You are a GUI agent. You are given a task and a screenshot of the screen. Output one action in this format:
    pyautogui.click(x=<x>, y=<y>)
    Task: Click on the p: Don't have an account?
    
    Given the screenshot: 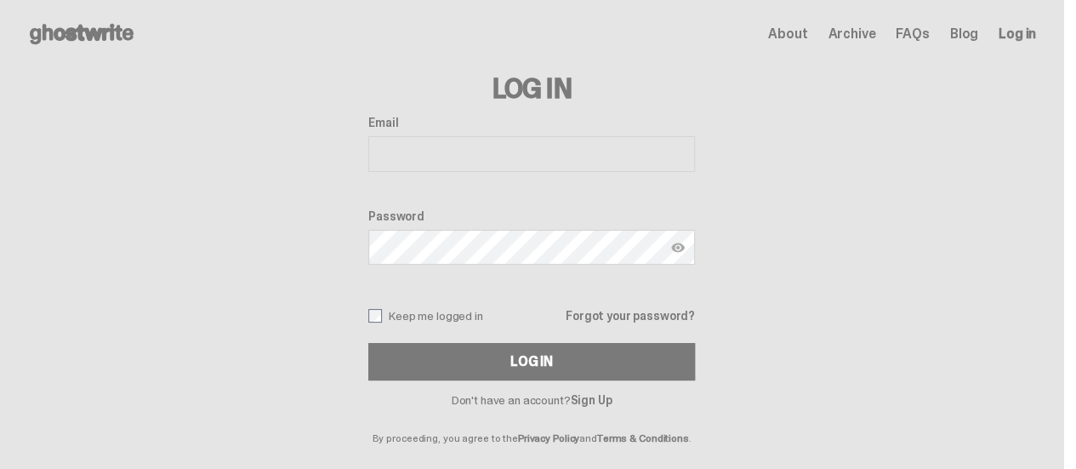 What is the action you would take?
    pyautogui.click(x=532, y=400)
    